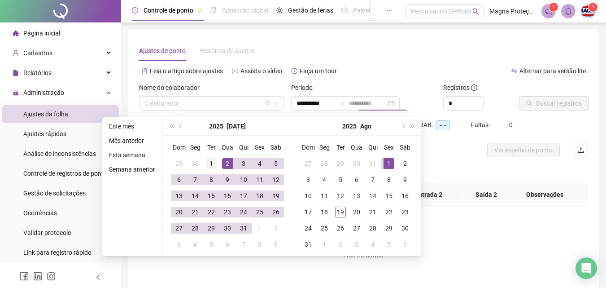 The image size is (606, 288). I want to click on div: 13, so click(179, 196).